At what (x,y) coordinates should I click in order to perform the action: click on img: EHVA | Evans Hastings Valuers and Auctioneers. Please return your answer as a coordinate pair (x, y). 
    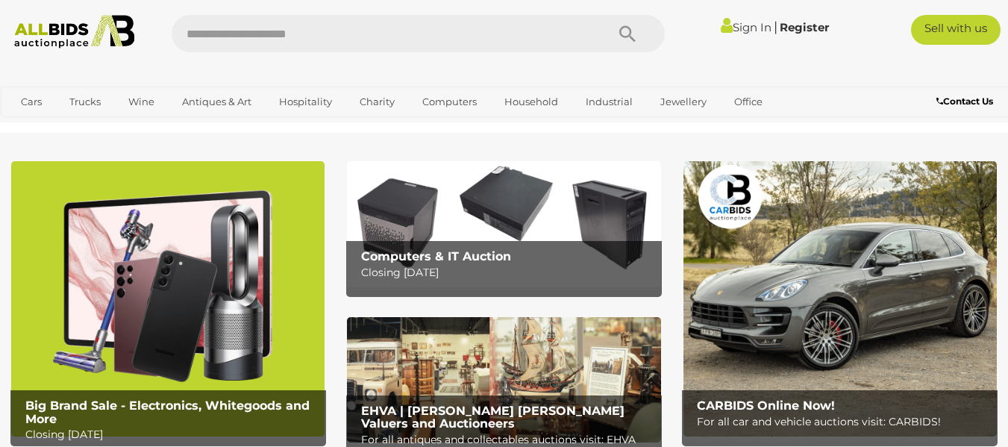
    Looking at the image, I should click on (503, 380).